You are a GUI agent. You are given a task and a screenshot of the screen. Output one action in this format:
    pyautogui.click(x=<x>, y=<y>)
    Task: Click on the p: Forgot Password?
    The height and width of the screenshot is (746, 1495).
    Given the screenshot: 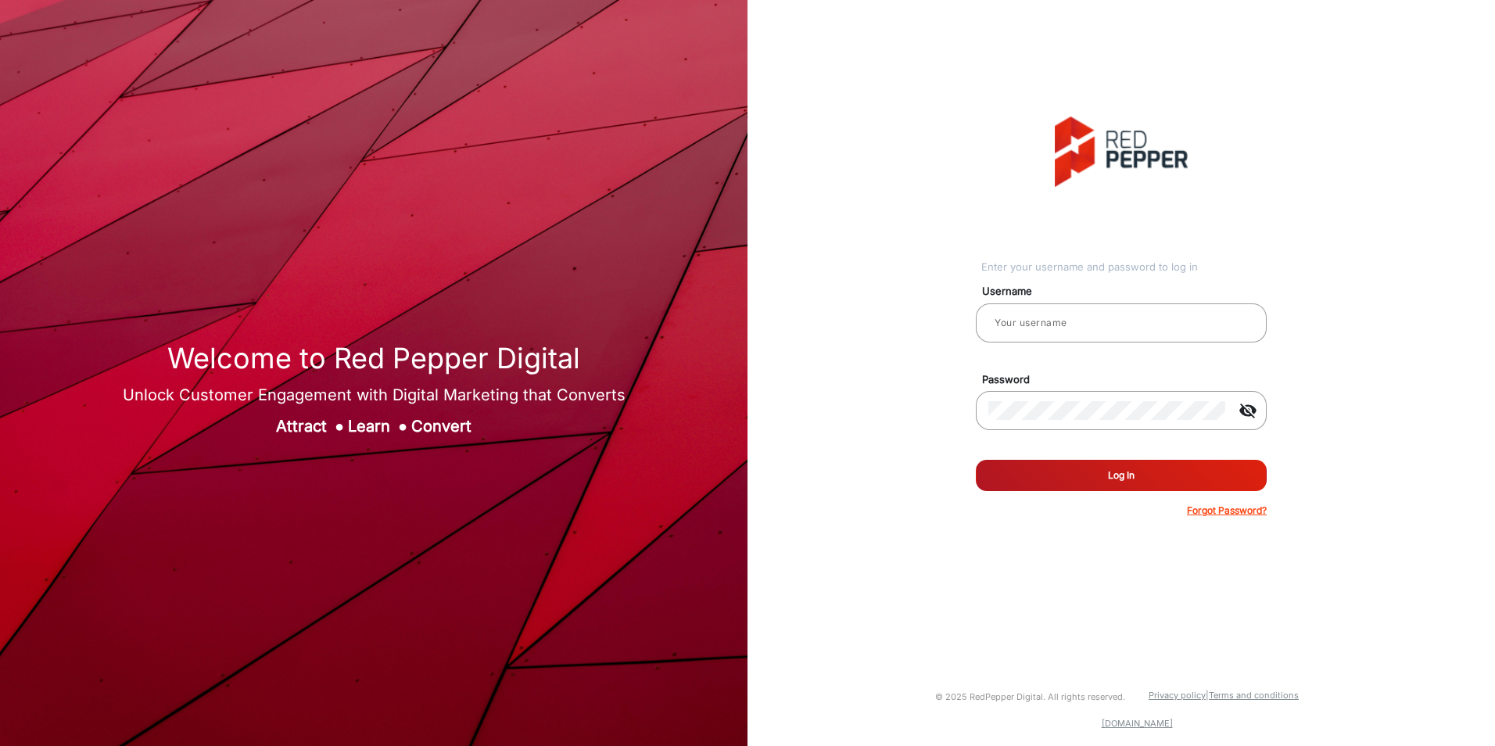 What is the action you would take?
    pyautogui.click(x=1227, y=511)
    